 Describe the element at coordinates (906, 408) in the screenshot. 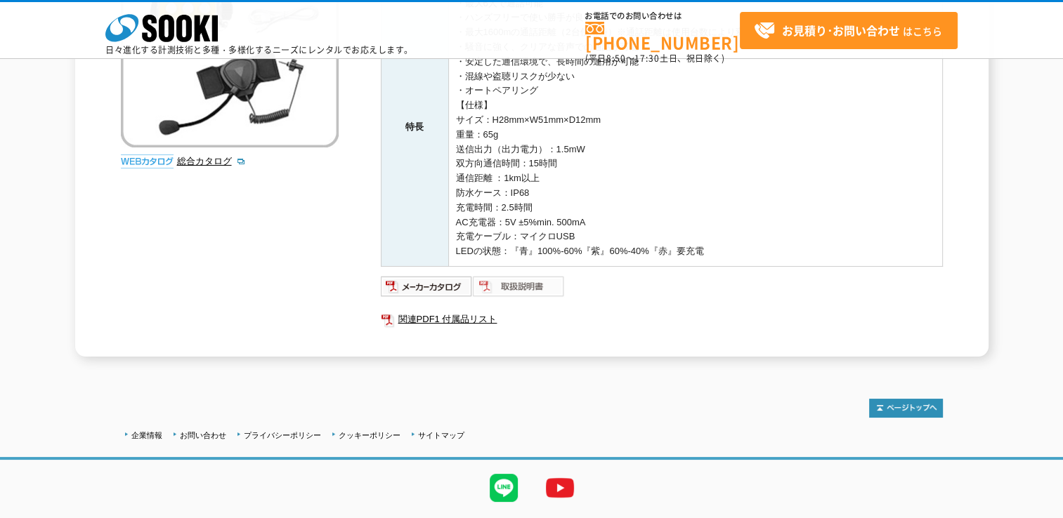

I see `img: トップページへ` at that location.